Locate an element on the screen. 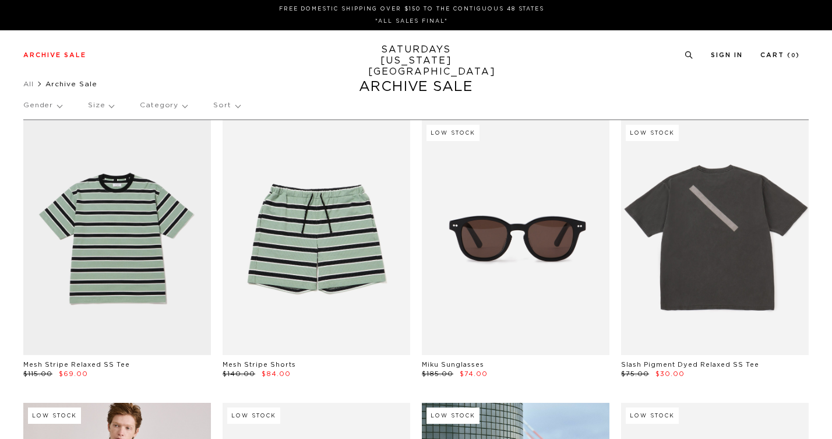 The height and width of the screenshot is (439, 832). span: $84.00 is located at coordinates (276, 374).